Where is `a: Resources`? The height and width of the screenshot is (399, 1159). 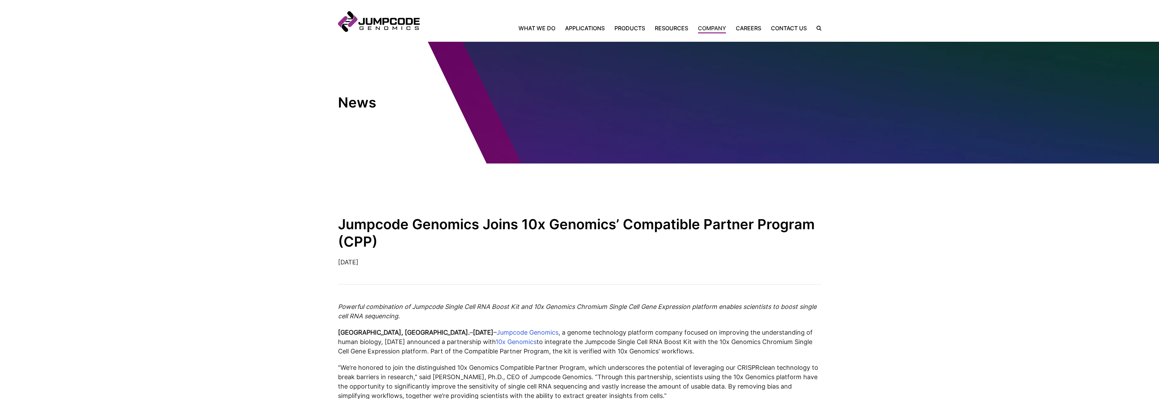 a: Resources is located at coordinates (671, 28).